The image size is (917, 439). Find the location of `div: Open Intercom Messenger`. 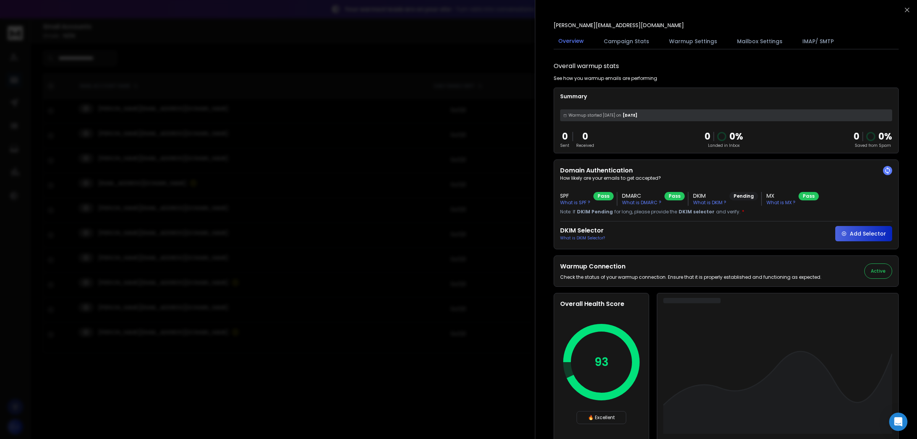

div: Open Intercom Messenger is located at coordinates (899, 422).